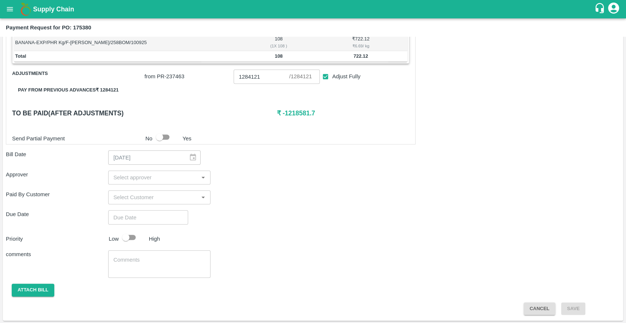 This screenshot has height=323, width=626. Describe the element at coordinates (361, 46) in the screenshot. I see `div: ₹ 6.69 / kg` at that location.